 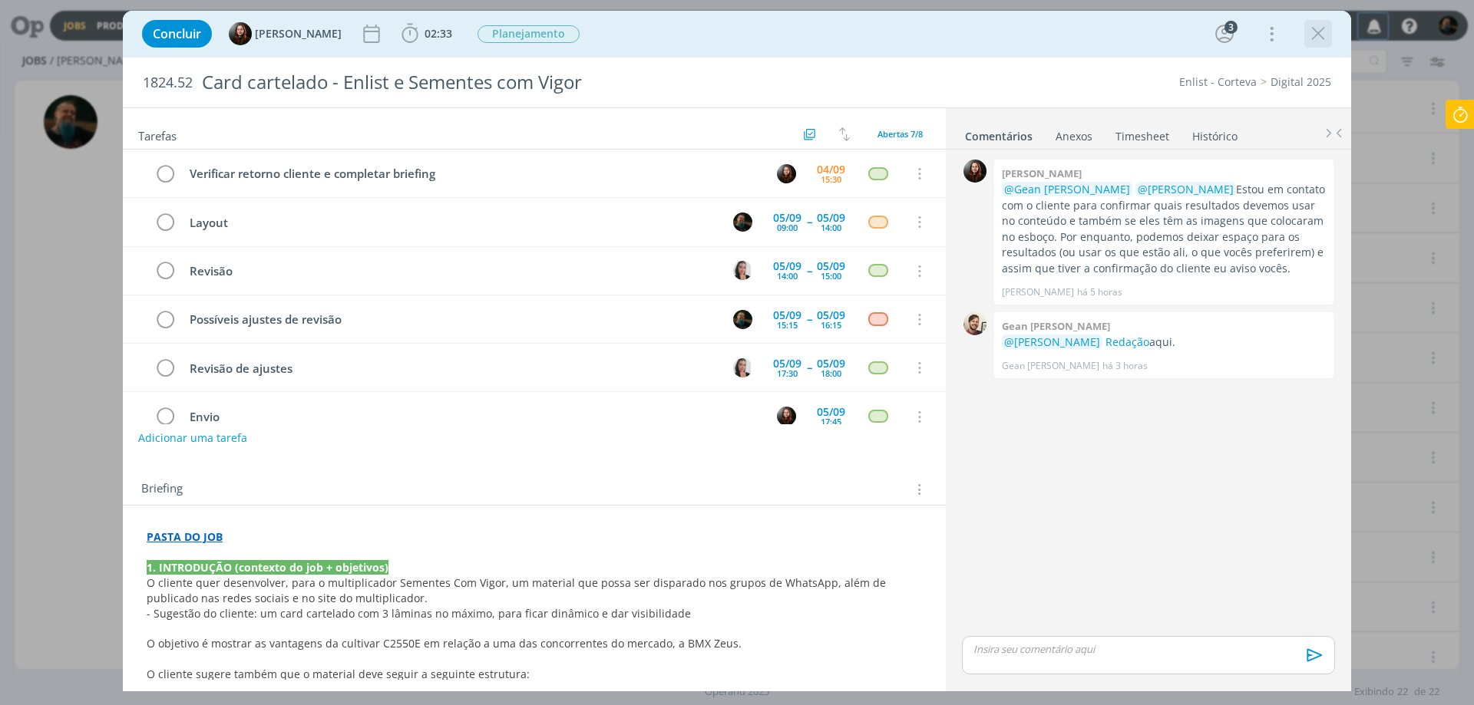 What do you see at coordinates (184, 537) in the screenshot?
I see `a: PASTA DO JOB` at bounding box center [184, 537].